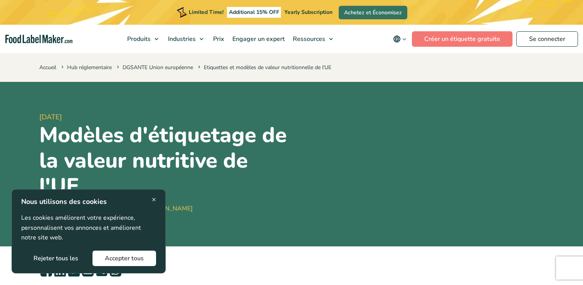 The height and width of the screenshot is (285, 583). Describe the element at coordinates (258, 39) in the screenshot. I see `a: Engager un expert` at that location.